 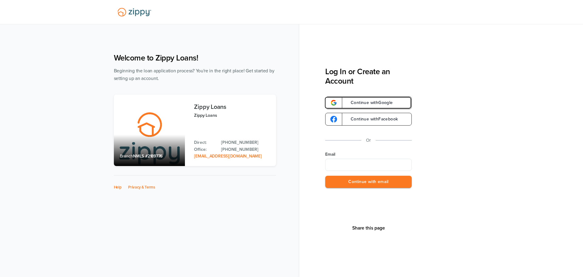 I want to click on span: Continue with Facebook, so click(x=371, y=119).